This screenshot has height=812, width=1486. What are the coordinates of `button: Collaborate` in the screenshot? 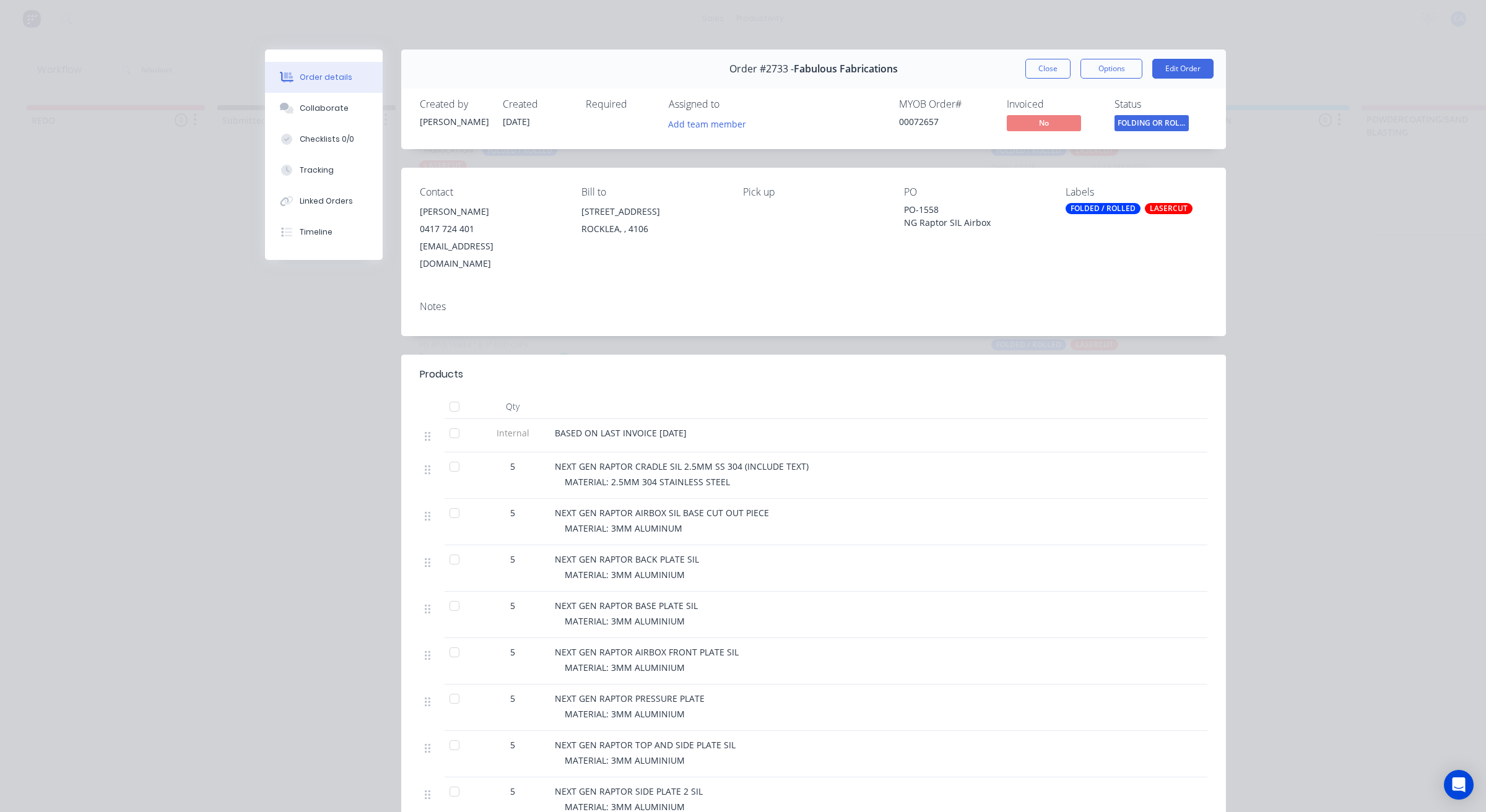 It's located at (324, 108).